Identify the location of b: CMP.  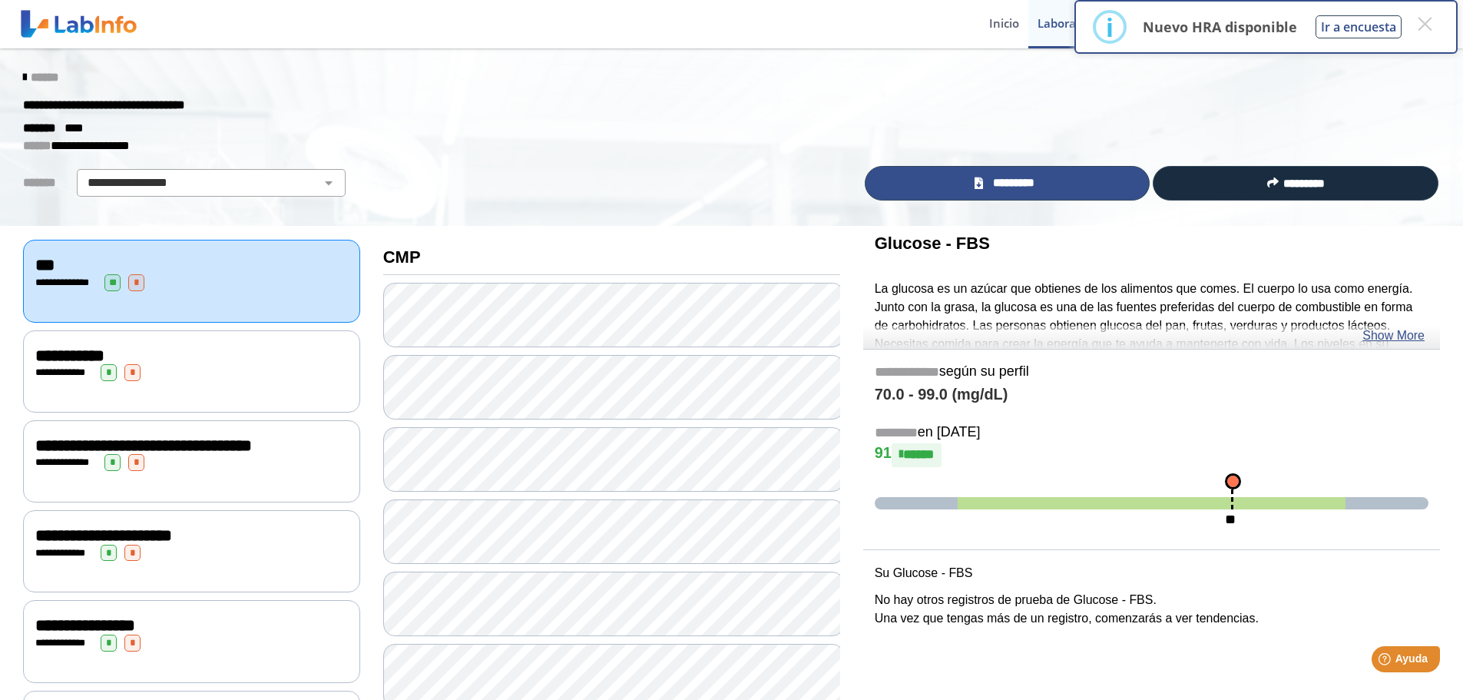
(402, 257).